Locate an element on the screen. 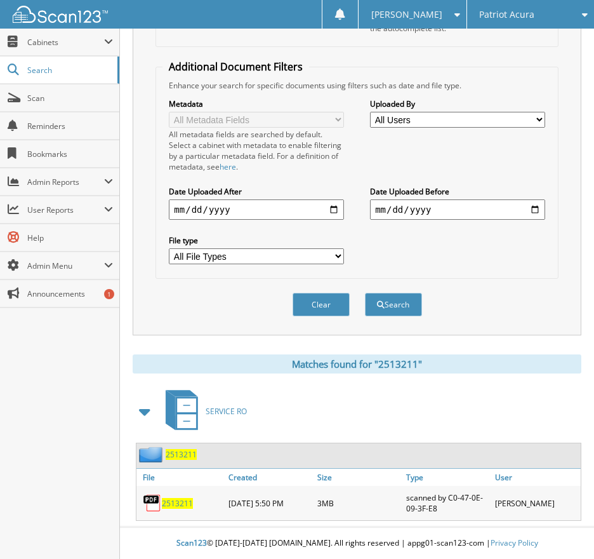  div: scanned by C0-47-0E-09-3F-E8 is located at coordinates (447, 503).